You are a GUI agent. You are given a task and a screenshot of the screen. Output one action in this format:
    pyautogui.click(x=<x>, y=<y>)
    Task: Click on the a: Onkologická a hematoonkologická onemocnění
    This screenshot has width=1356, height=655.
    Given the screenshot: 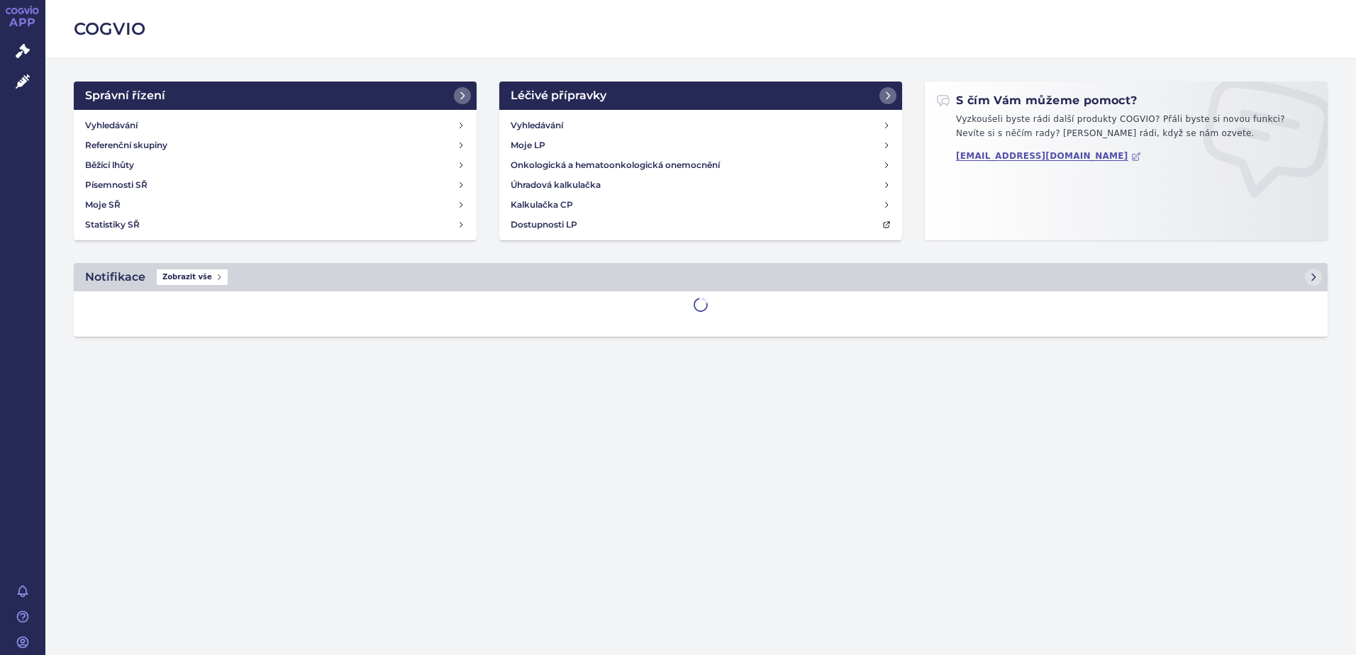 What is the action you would take?
    pyautogui.click(x=701, y=165)
    